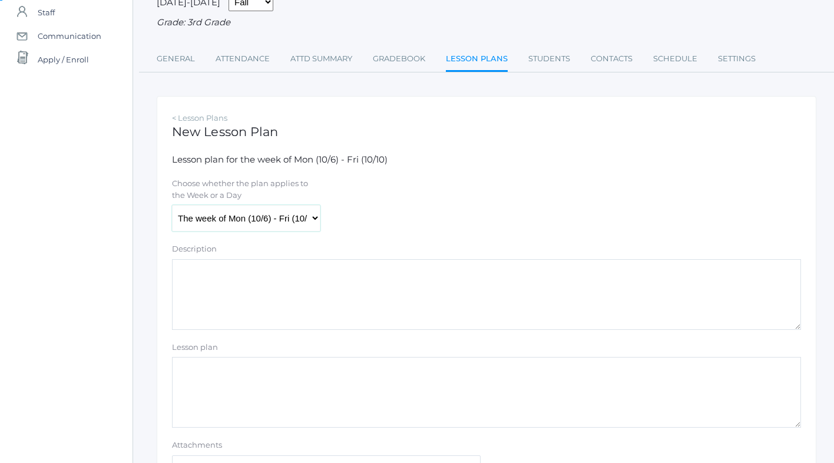  Describe the element at coordinates (246, 189) in the screenshot. I see `label: Choose whether the plan applies to the Week or a Day` at that location.